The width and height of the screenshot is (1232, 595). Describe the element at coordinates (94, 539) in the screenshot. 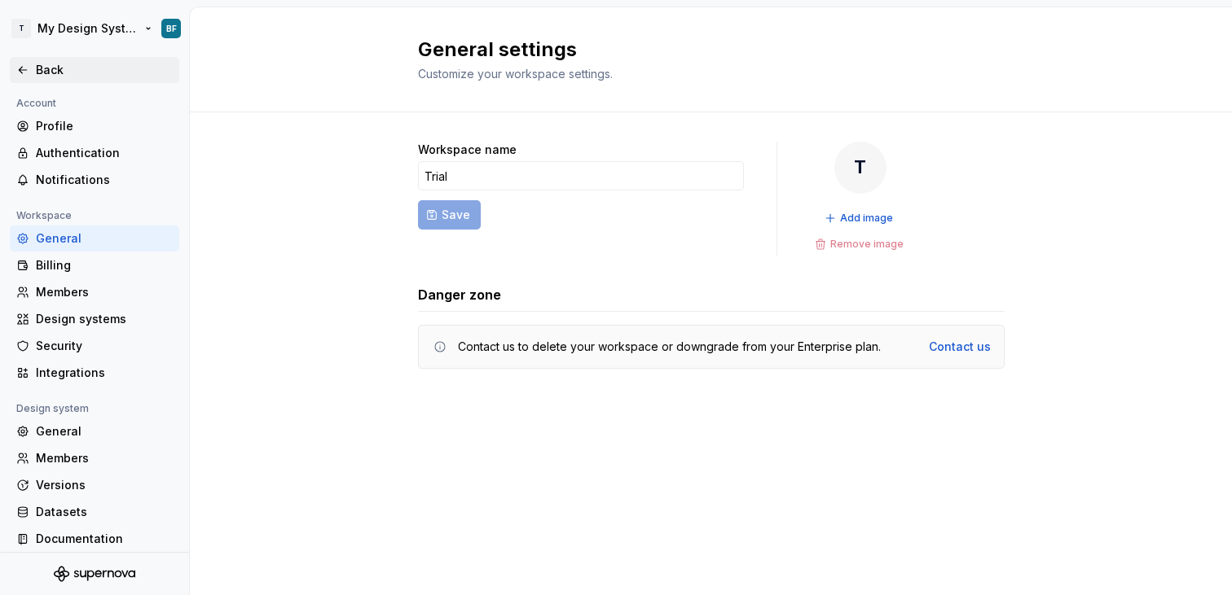

I see `a: Documentation` at that location.